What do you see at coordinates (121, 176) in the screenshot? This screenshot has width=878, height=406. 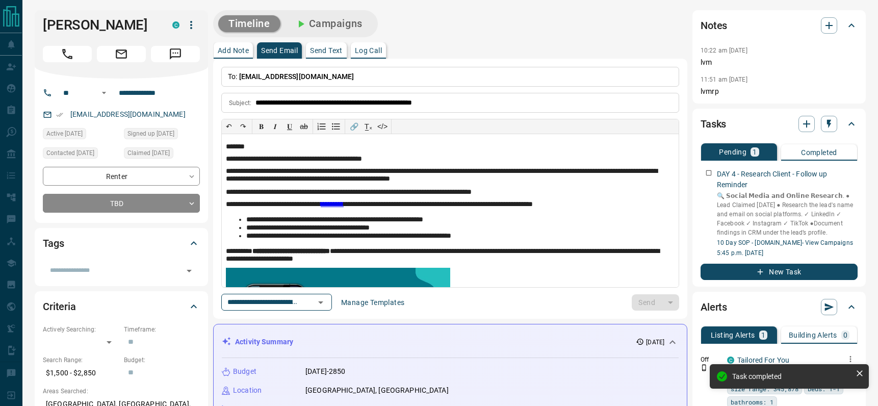 I see `div: Renter` at bounding box center [121, 176].